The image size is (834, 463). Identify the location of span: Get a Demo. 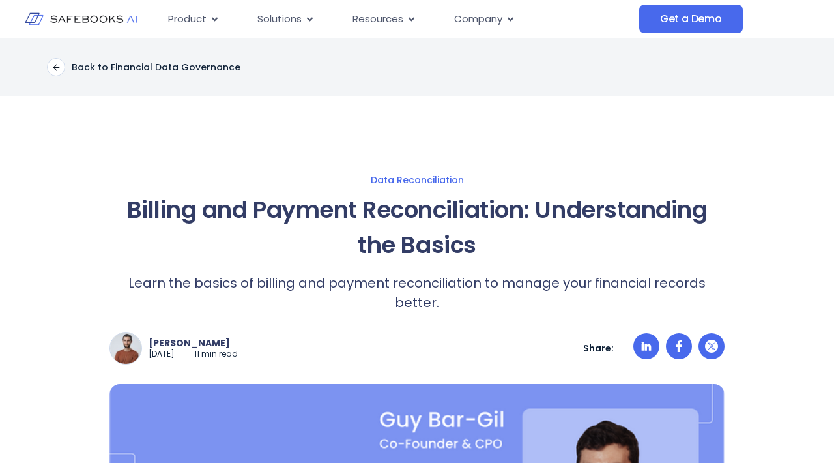
(691, 19).